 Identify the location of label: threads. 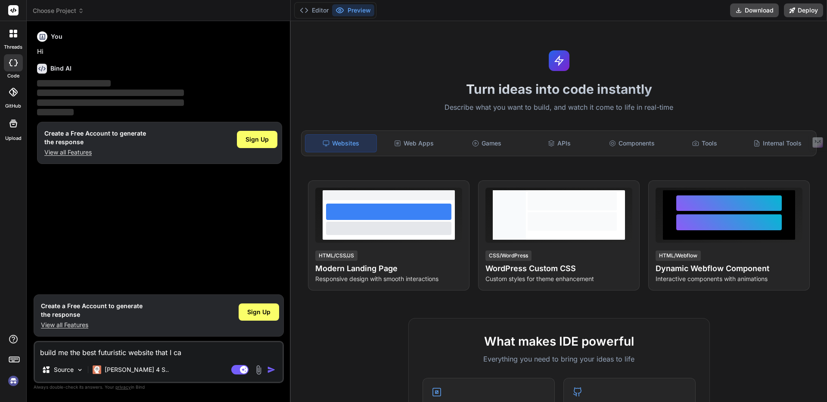
(13, 47).